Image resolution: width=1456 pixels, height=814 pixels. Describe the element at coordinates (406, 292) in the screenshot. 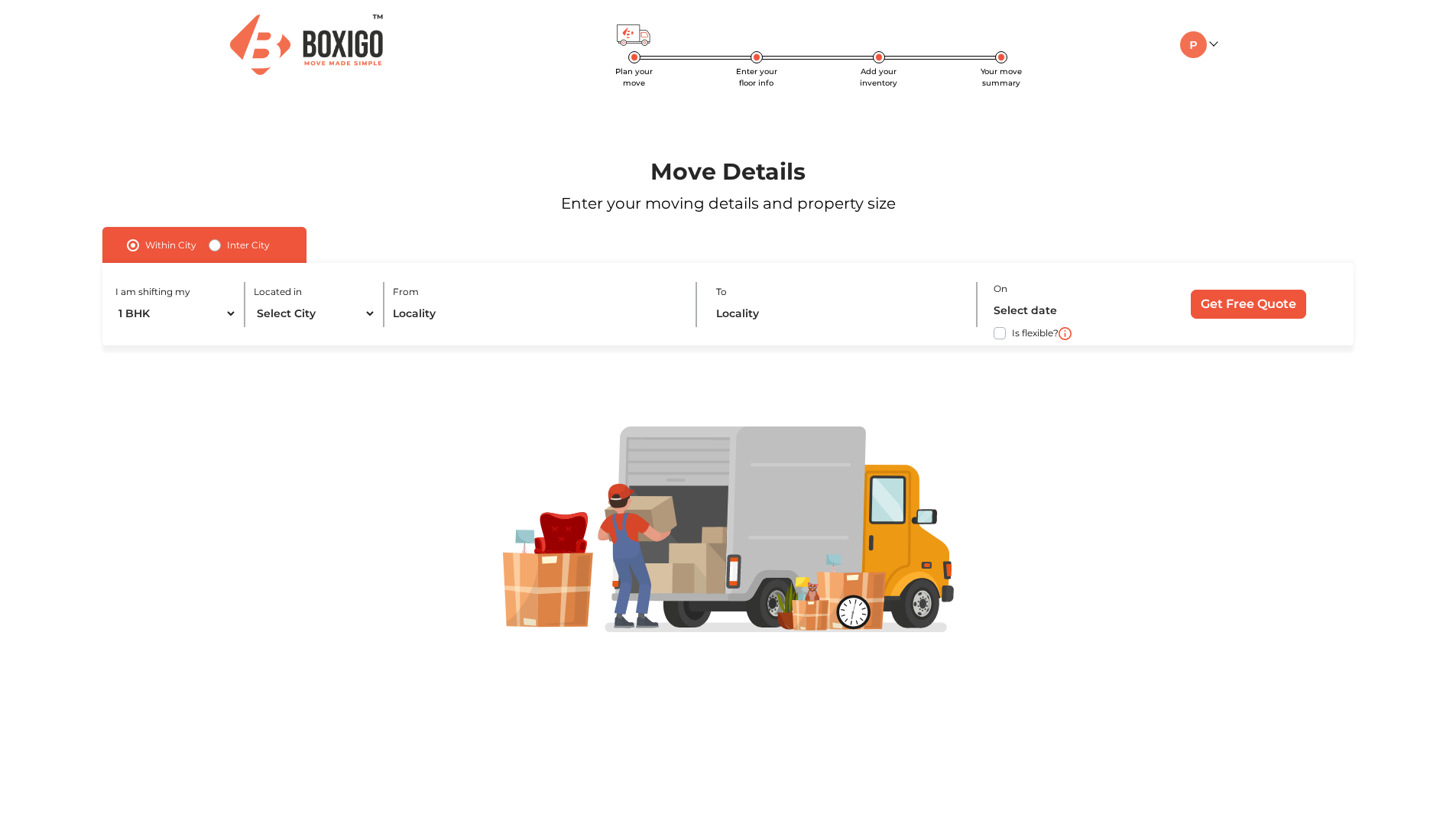

I see `label: From` at that location.